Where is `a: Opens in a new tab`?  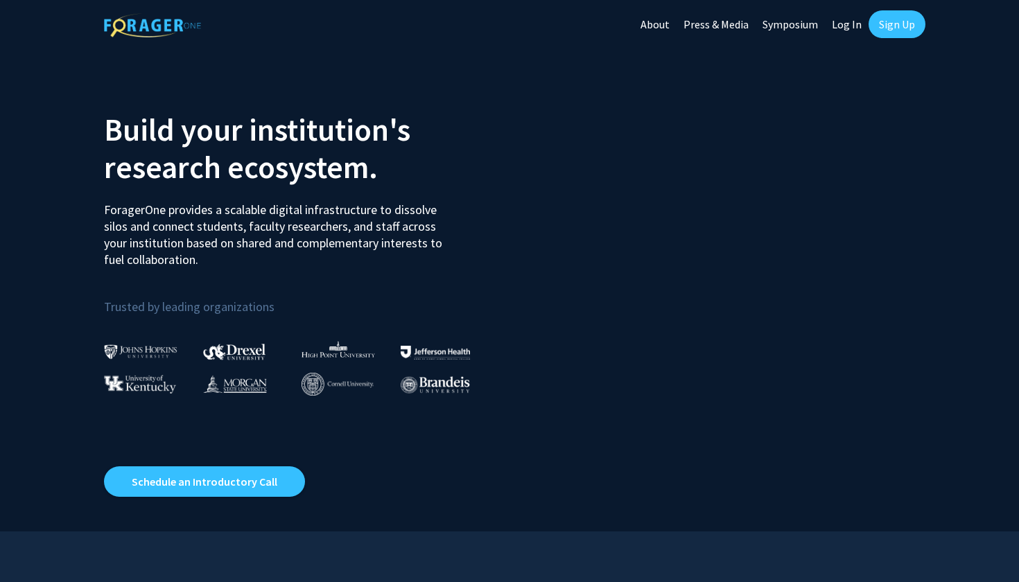
a: Opens in a new tab is located at coordinates (205, 482).